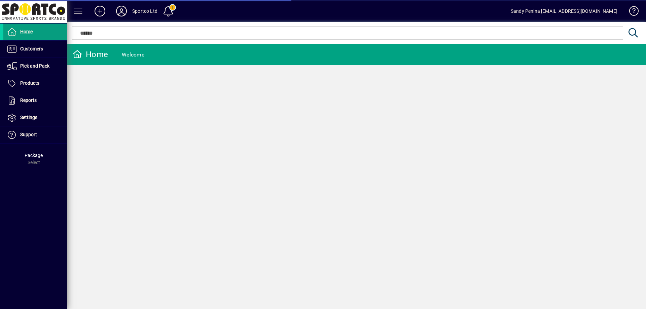 The height and width of the screenshot is (309, 646). I want to click on span: Support, so click(29, 135).